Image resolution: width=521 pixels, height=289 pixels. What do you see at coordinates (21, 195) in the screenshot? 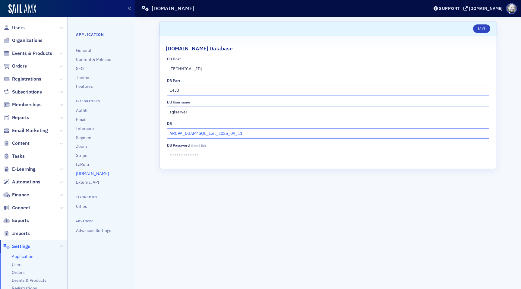
I see `span: Finance` at bounding box center [21, 195].